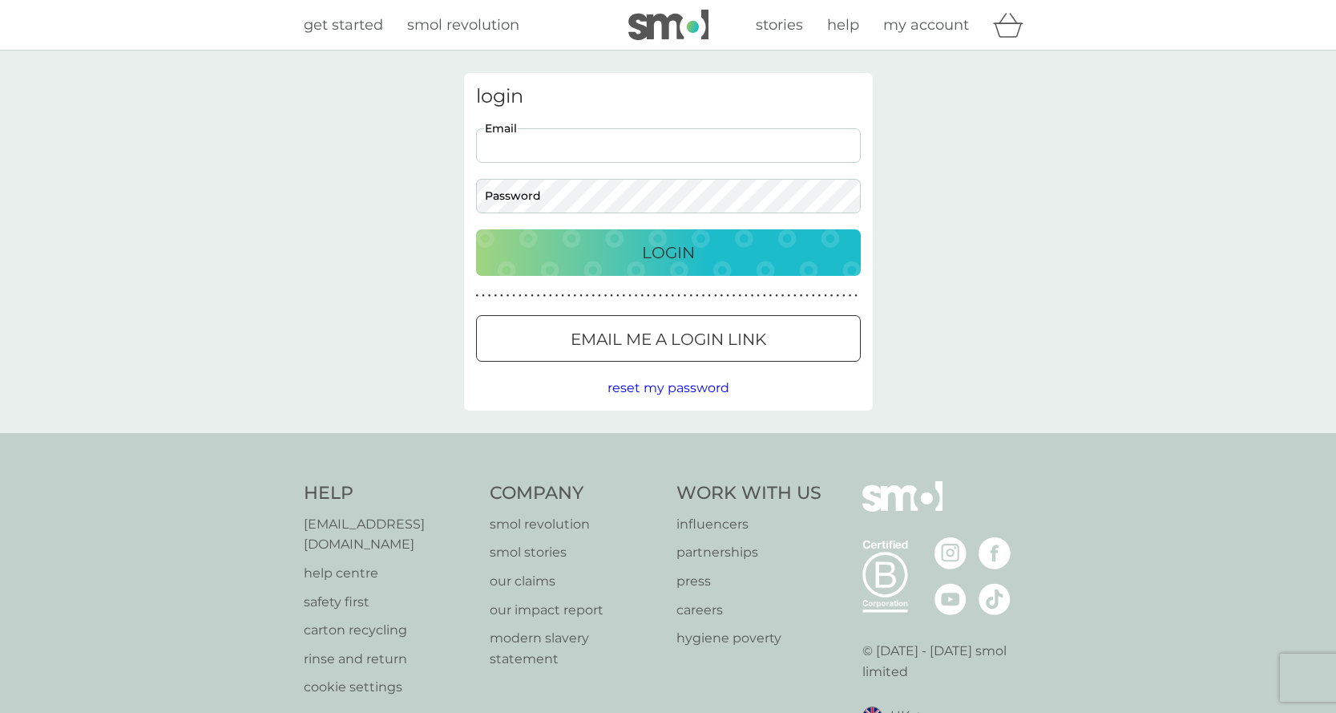 The width and height of the screenshot is (1336, 713). What do you see at coordinates (389, 573) in the screenshot?
I see `a: help centre` at bounding box center [389, 573].